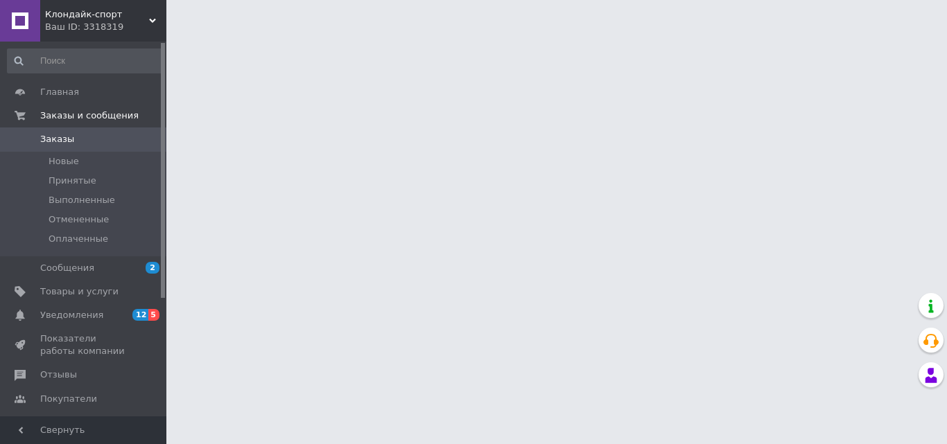 The width and height of the screenshot is (947, 444). Describe the element at coordinates (140, 315) in the screenshot. I see `span: 12` at that location.